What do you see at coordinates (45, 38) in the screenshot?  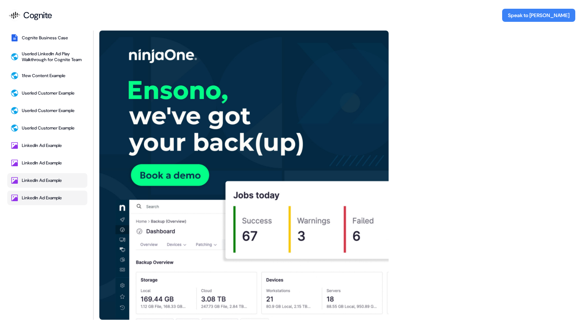 I see `div: Cognite Business Case` at bounding box center [45, 38].